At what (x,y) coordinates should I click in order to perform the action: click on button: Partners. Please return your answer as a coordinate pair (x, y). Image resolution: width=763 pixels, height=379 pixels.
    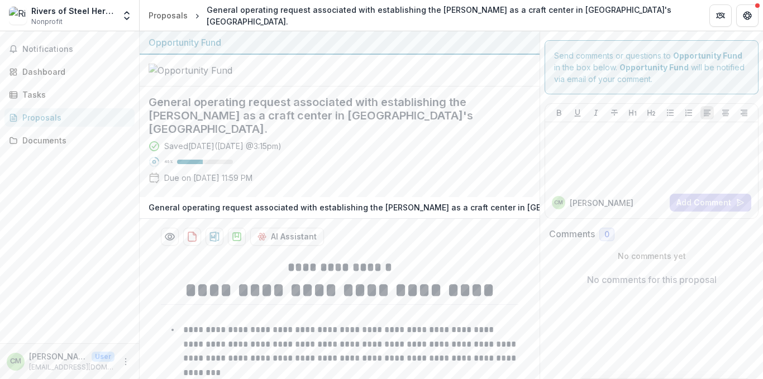
    Looking at the image, I should click on (720, 16).